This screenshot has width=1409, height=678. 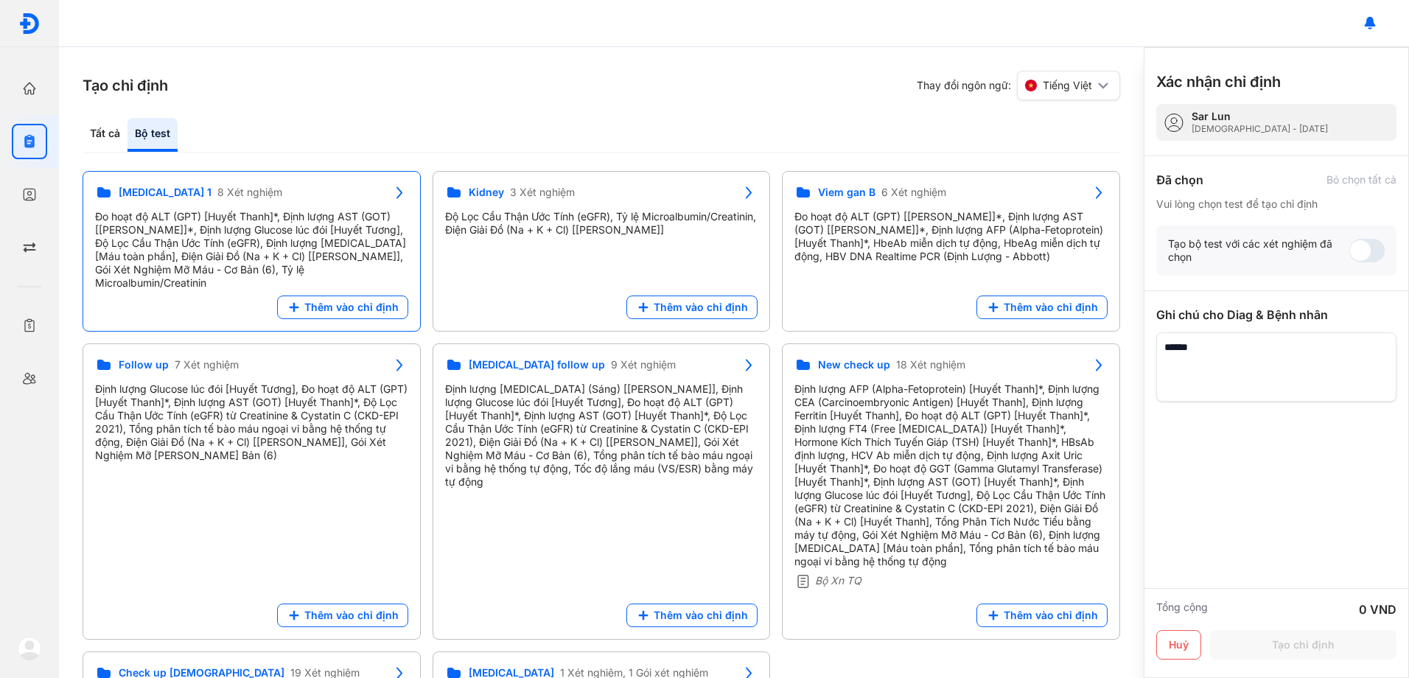 I want to click on span: 7 Xét nghiệm, so click(x=206, y=365).